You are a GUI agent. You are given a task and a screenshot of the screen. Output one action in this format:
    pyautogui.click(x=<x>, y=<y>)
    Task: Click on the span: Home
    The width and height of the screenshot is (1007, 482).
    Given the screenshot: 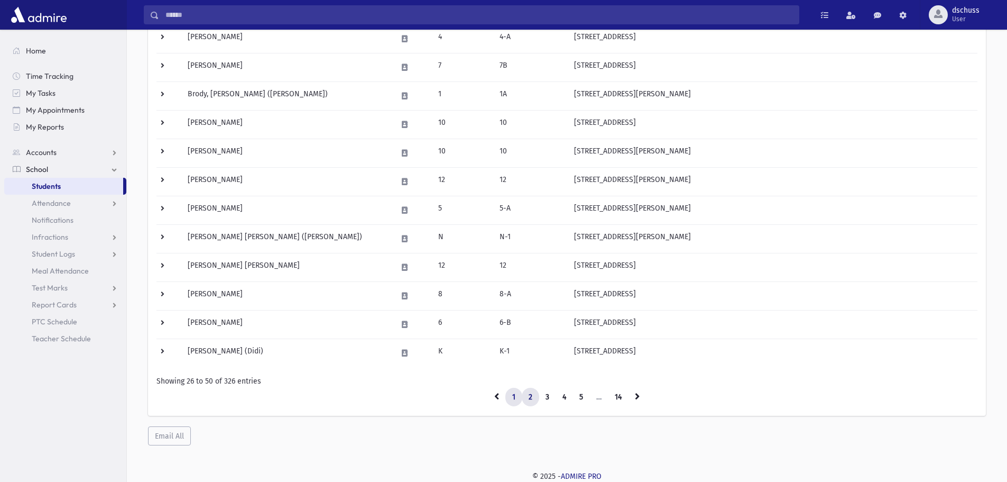 What is the action you would take?
    pyautogui.click(x=36, y=51)
    